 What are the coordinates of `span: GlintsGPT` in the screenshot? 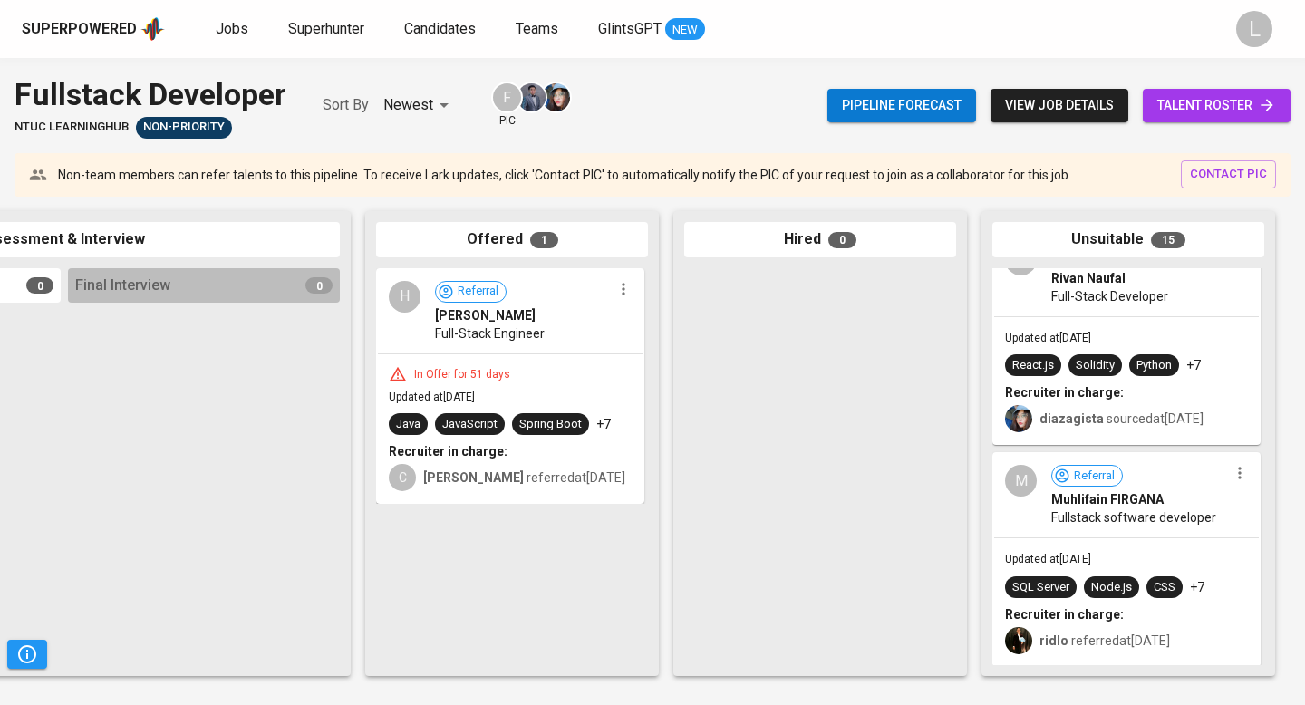 It's located at (630, 28).